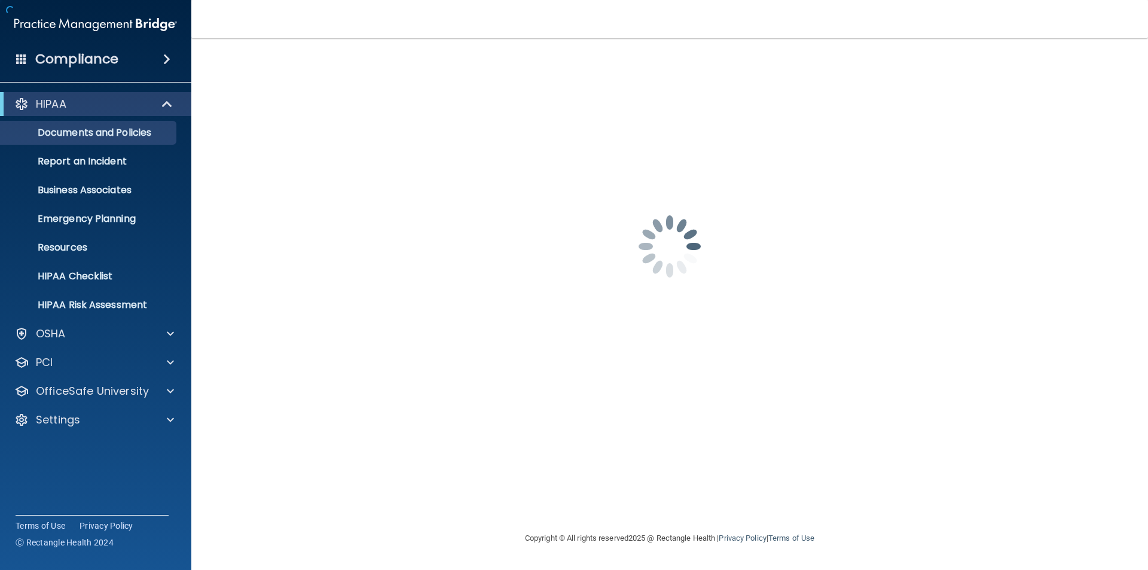 This screenshot has height=570, width=1148. What do you see at coordinates (65, 542) in the screenshot?
I see `span: Ⓒ Rectangle Health 2024` at bounding box center [65, 542].